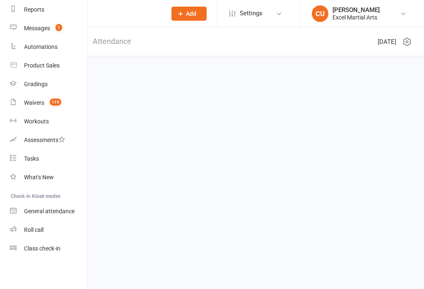 The height and width of the screenshot is (289, 424). I want to click on a: Tasks, so click(49, 159).